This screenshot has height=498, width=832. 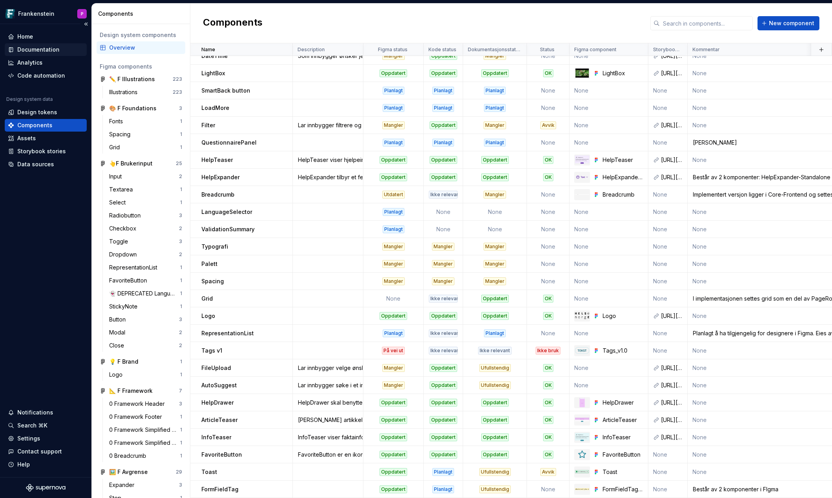 I want to click on img: LightBox, so click(x=582, y=73).